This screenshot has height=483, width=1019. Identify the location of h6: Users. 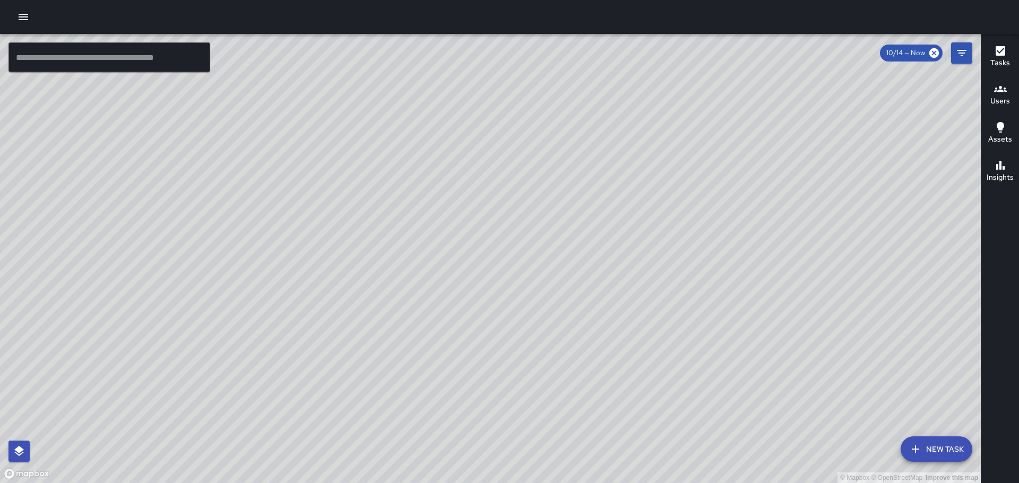
(1000, 101).